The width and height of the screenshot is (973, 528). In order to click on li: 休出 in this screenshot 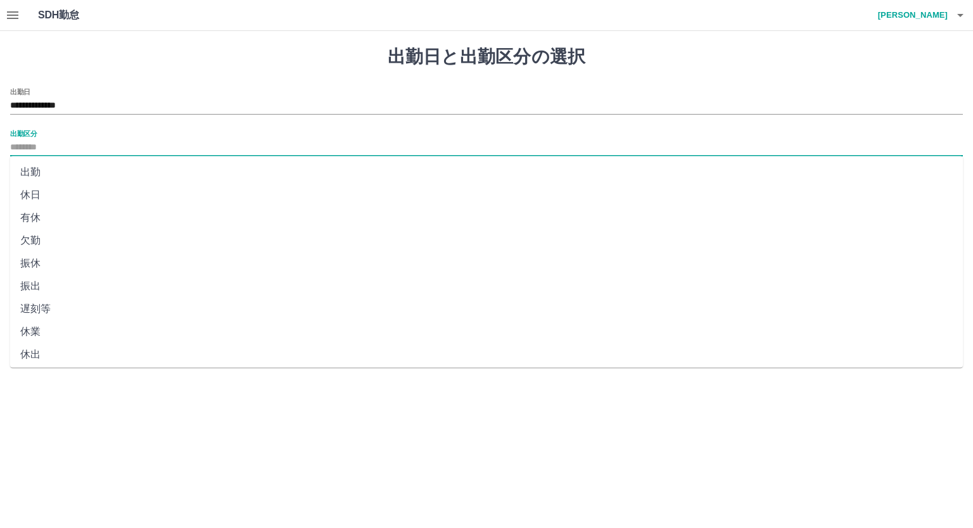, I will do `click(487, 355)`.